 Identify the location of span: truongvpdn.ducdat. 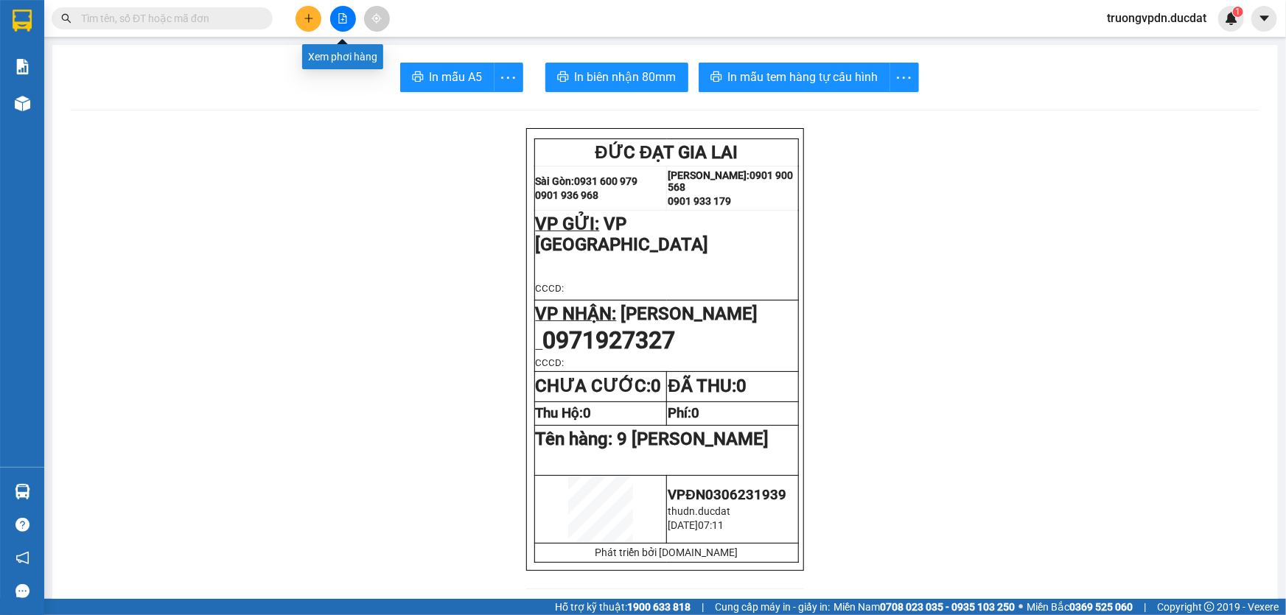
(1156, 18).